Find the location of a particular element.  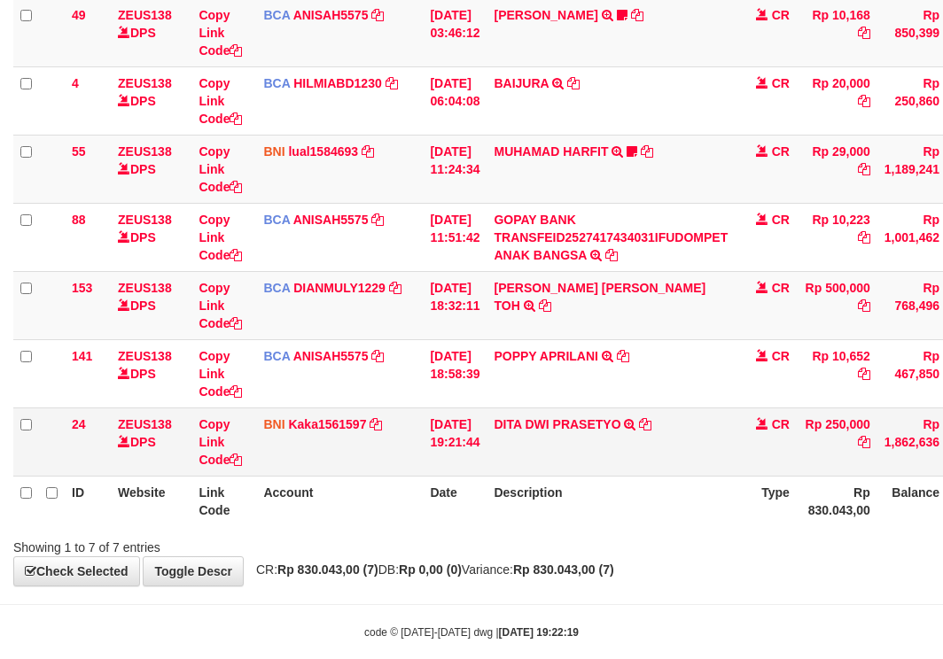

a: Copy DIANMULY1229 to clipboard is located at coordinates (395, 288).